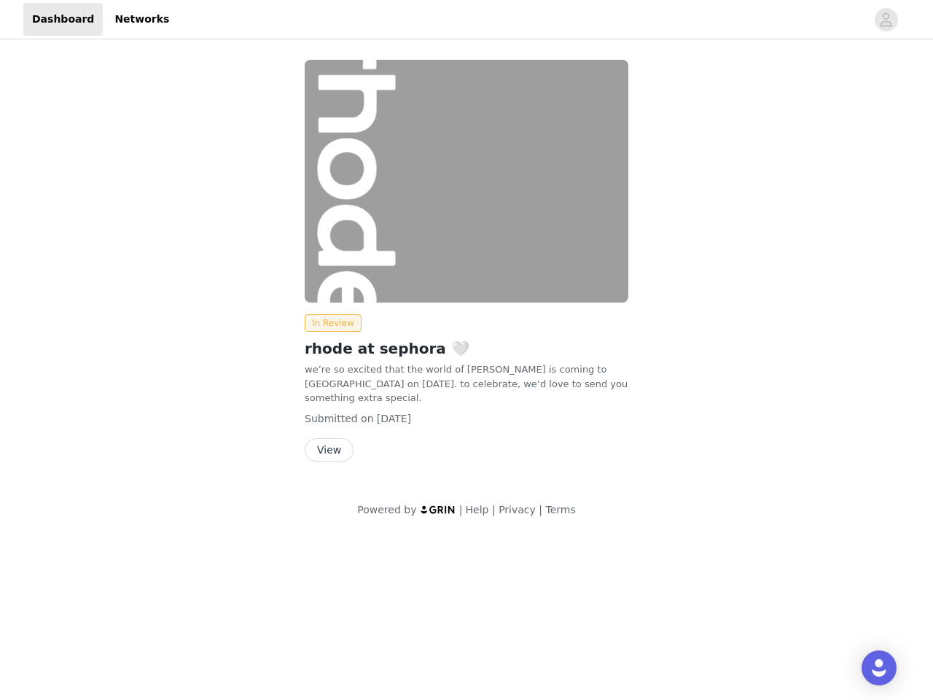 The width and height of the screenshot is (933, 700). What do you see at coordinates (329, 450) in the screenshot?
I see `a: View` at bounding box center [329, 450].